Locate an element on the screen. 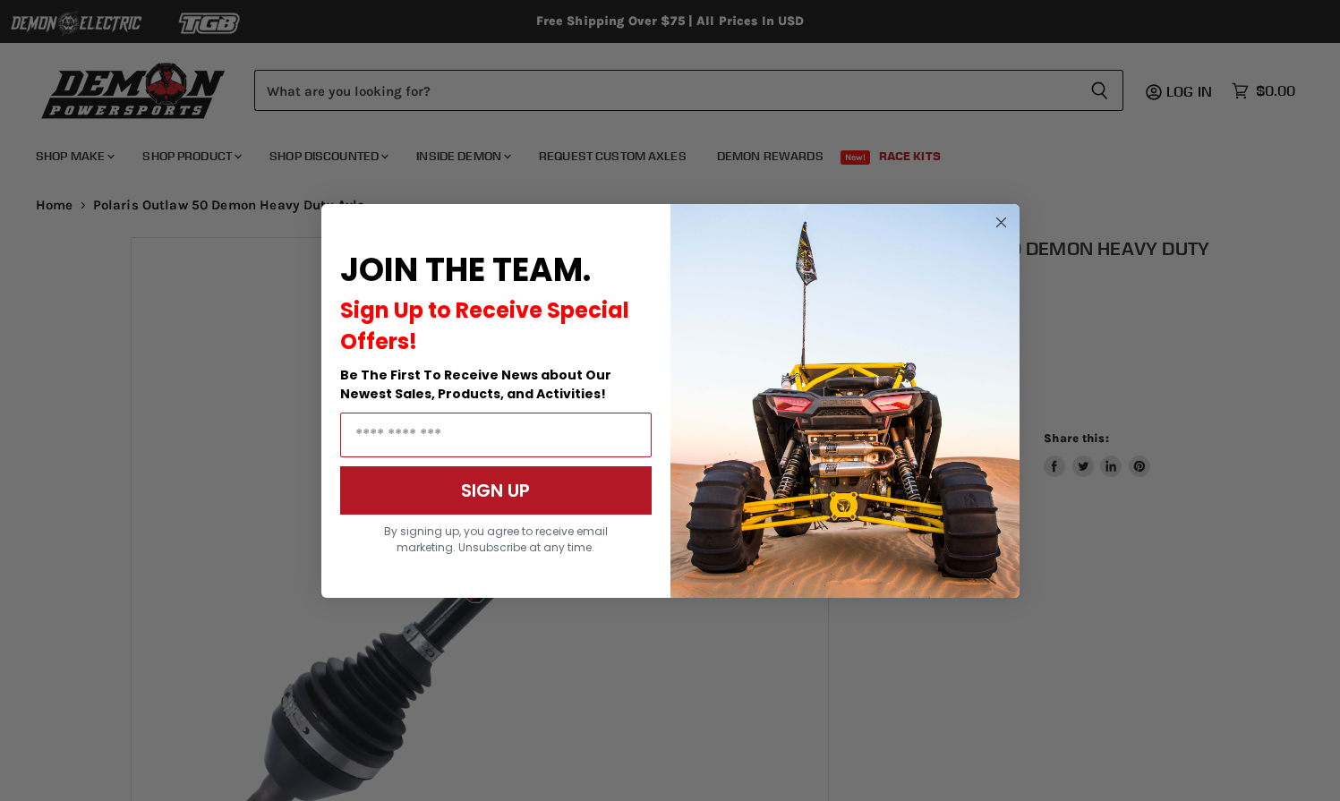 The width and height of the screenshot is (1340, 801). input: Email Address is located at coordinates (496, 435).